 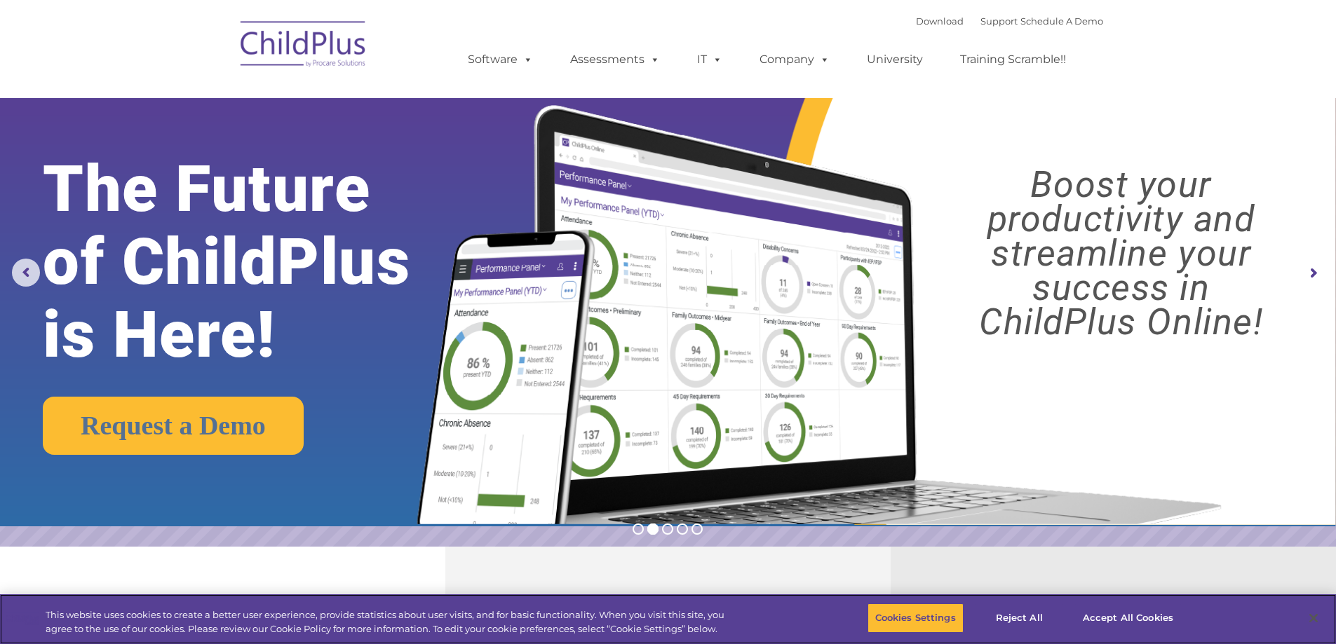 What do you see at coordinates (1121, 253) in the screenshot?
I see `rs-layer: Boost your productivity and streamline your success in ChildPlus Online!` at bounding box center [1121, 253].